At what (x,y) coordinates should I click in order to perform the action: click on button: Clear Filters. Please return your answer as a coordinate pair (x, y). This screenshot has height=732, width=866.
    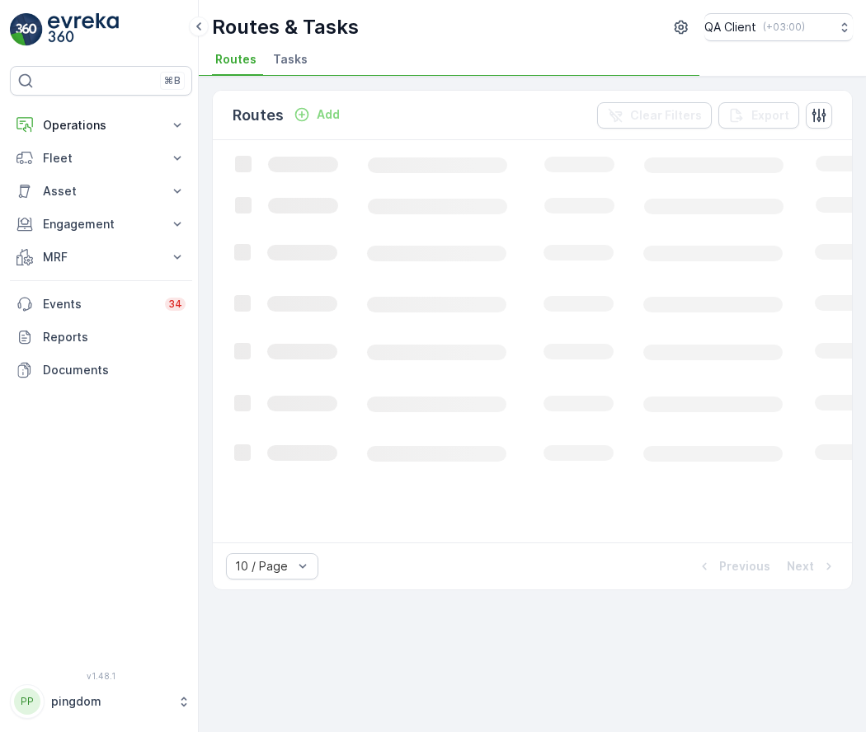
    Looking at the image, I should click on (654, 115).